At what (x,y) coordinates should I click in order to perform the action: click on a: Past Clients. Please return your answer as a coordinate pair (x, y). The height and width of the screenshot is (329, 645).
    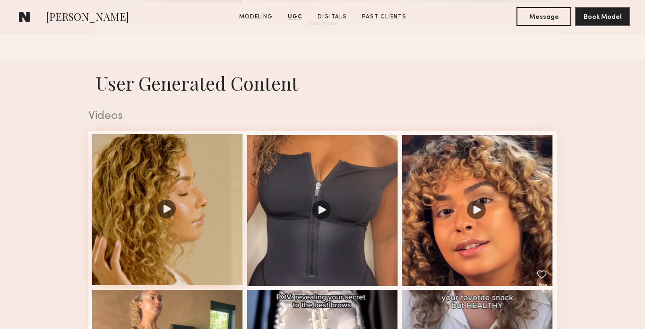
    Looking at the image, I should click on (384, 17).